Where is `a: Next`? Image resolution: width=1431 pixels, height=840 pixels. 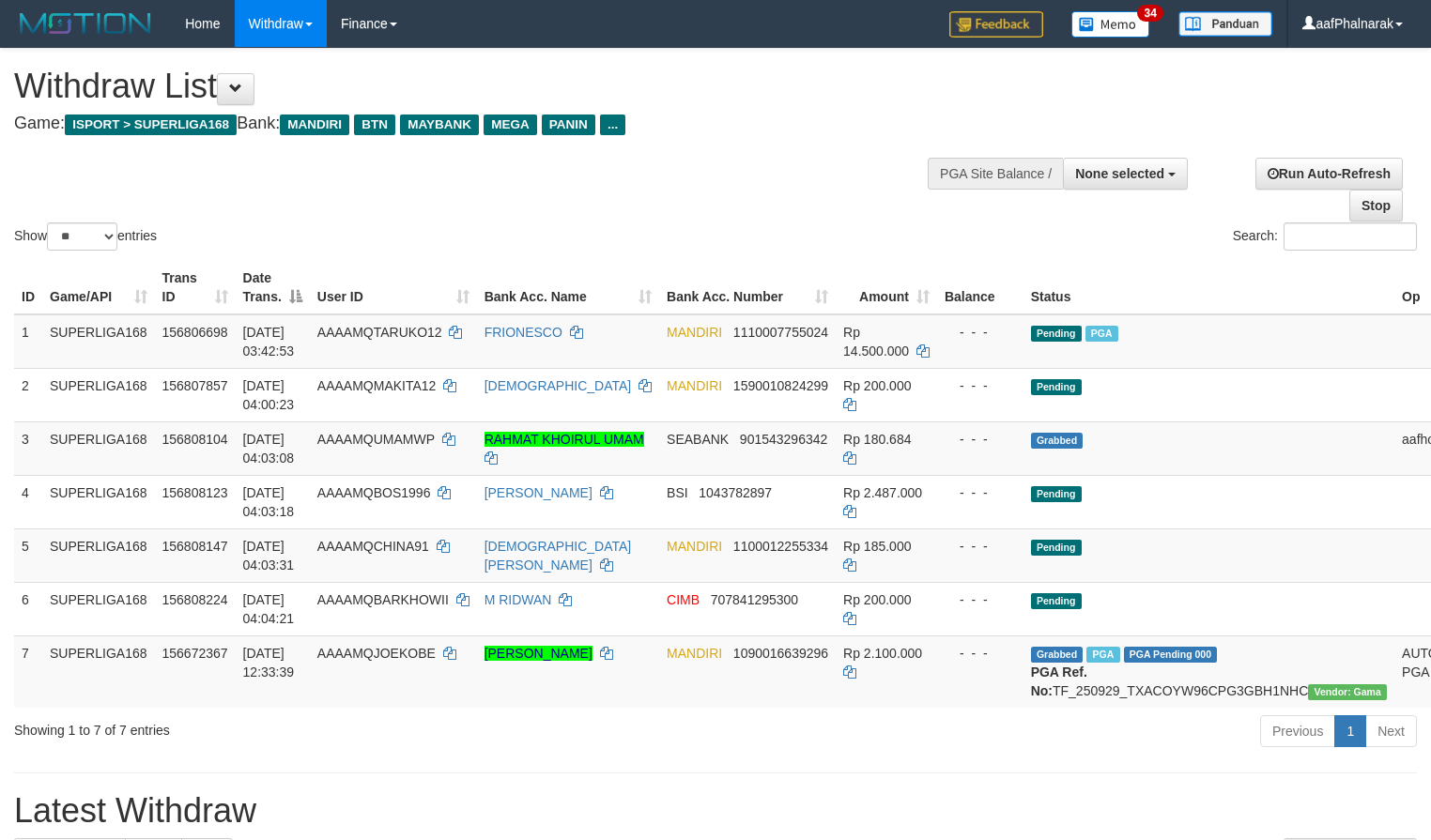 a: Next is located at coordinates (1390, 731).